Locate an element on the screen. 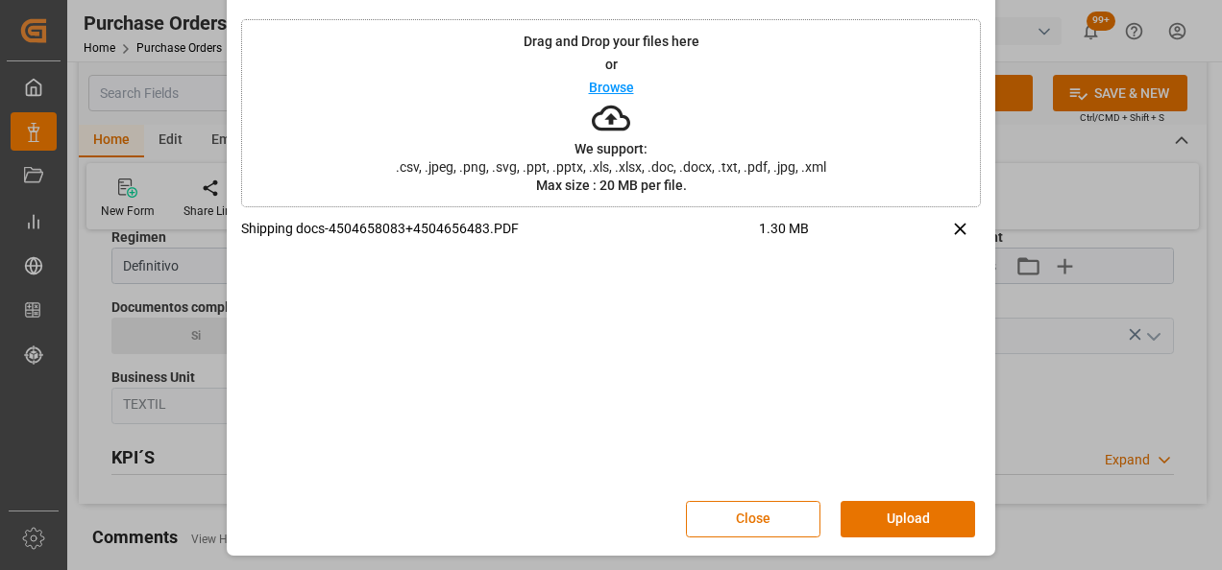 This screenshot has width=1222, height=570. button: Upload is located at coordinates (908, 520).